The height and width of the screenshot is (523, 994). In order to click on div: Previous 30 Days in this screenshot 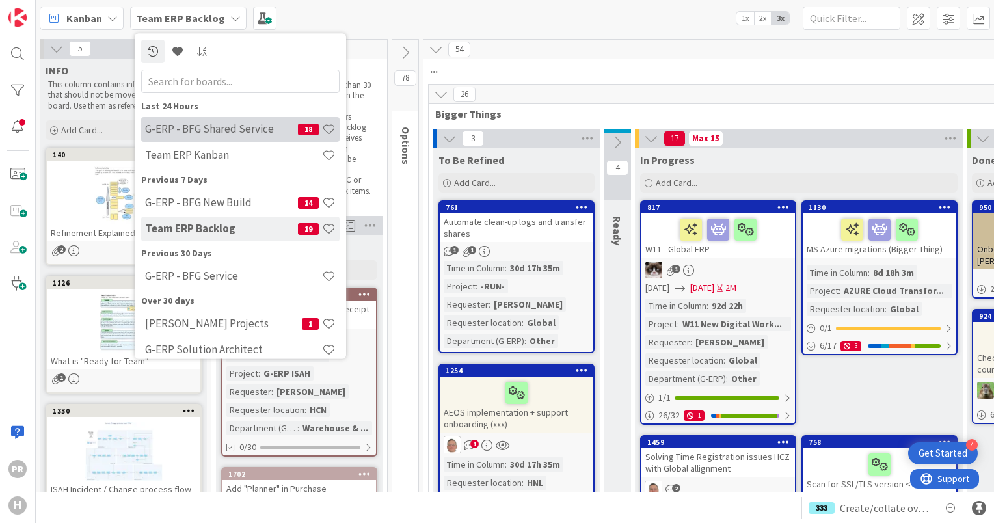, I will do `click(240, 253)`.